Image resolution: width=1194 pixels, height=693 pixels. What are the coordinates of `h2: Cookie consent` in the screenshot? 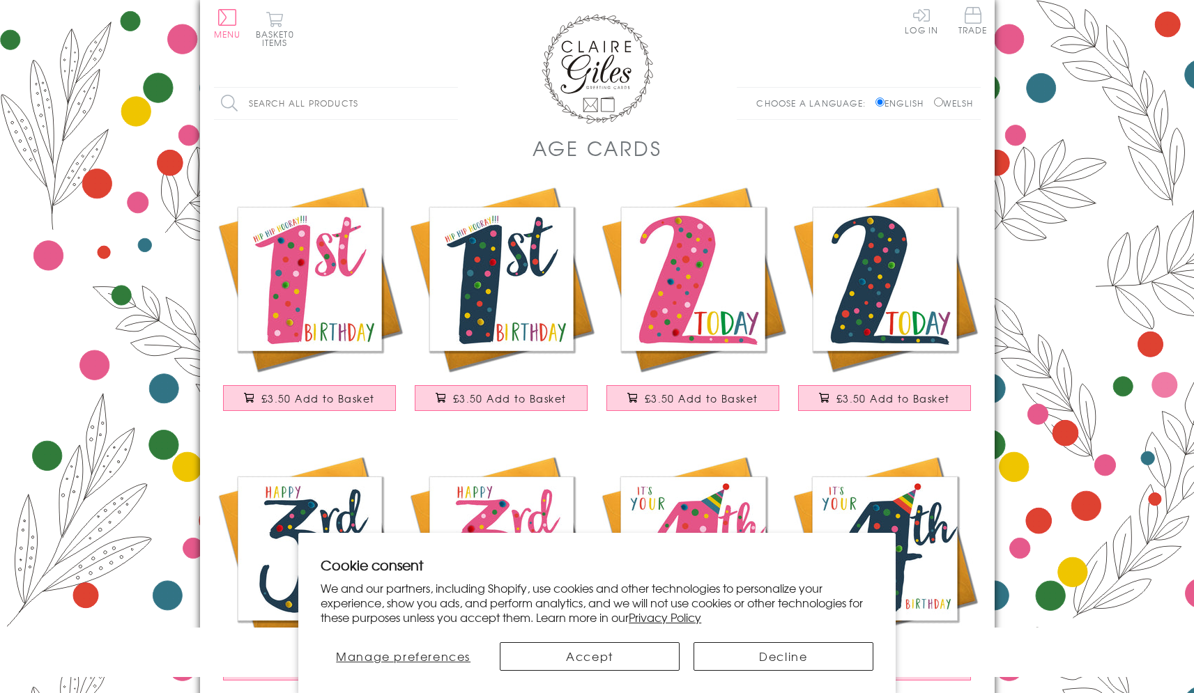 It's located at (597, 565).